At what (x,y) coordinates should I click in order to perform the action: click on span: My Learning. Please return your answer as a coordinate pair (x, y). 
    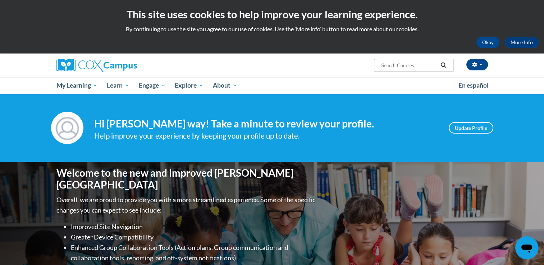
    Looking at the image, I should click on (77, 86).